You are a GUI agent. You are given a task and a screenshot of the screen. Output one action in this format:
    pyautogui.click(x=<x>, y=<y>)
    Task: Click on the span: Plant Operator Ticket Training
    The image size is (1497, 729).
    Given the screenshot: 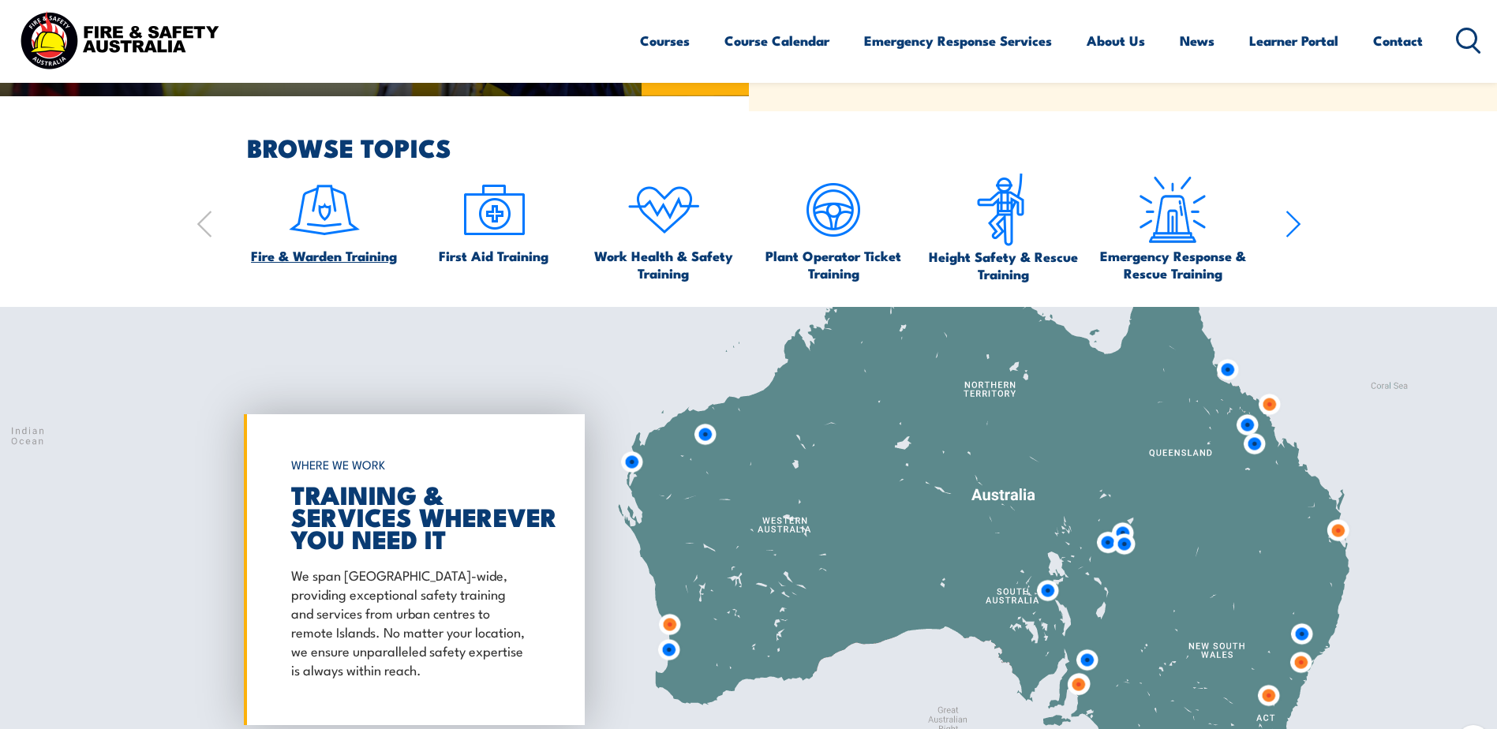 What is the action you would take?
    pyautogui.click(x=833, y=264)
    